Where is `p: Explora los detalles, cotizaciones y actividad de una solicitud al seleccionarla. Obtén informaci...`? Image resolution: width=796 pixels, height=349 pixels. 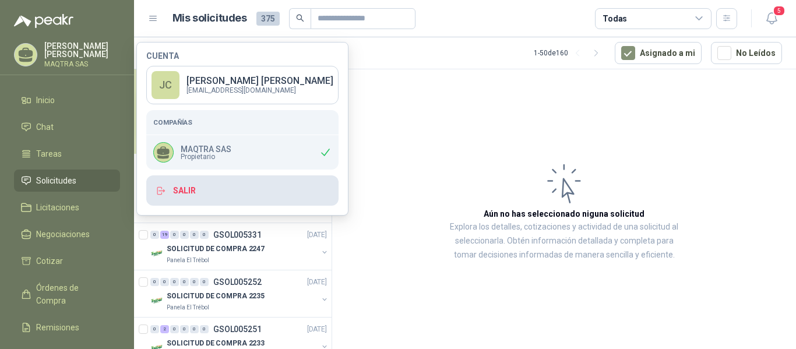 p: Explora los detalles, cotizaciones y actividad de una solicitud al seleccionarla. Obtén informaci... is located at coordinates (564, 241).